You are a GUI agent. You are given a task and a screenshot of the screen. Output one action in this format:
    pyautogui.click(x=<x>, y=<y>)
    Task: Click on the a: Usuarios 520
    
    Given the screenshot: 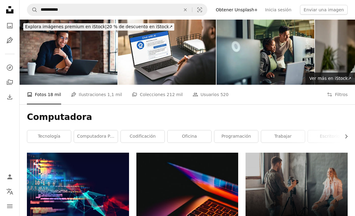 What is the action you would take?
    pyautogui.click(x=211, y=95)
    